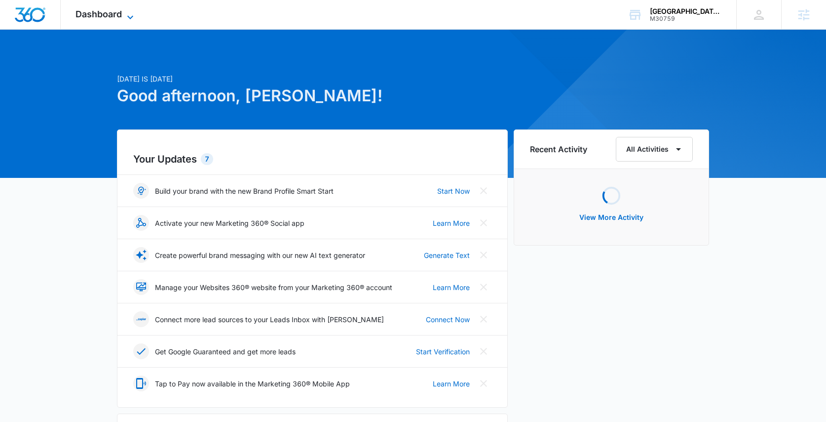 The image size is (826, 422). What do you see at coordinates (252, 383) in the screenshot?
I see `p: Tap to Pay now available in the Marketing 360® Mobile App` at bounding box center [252, 383].